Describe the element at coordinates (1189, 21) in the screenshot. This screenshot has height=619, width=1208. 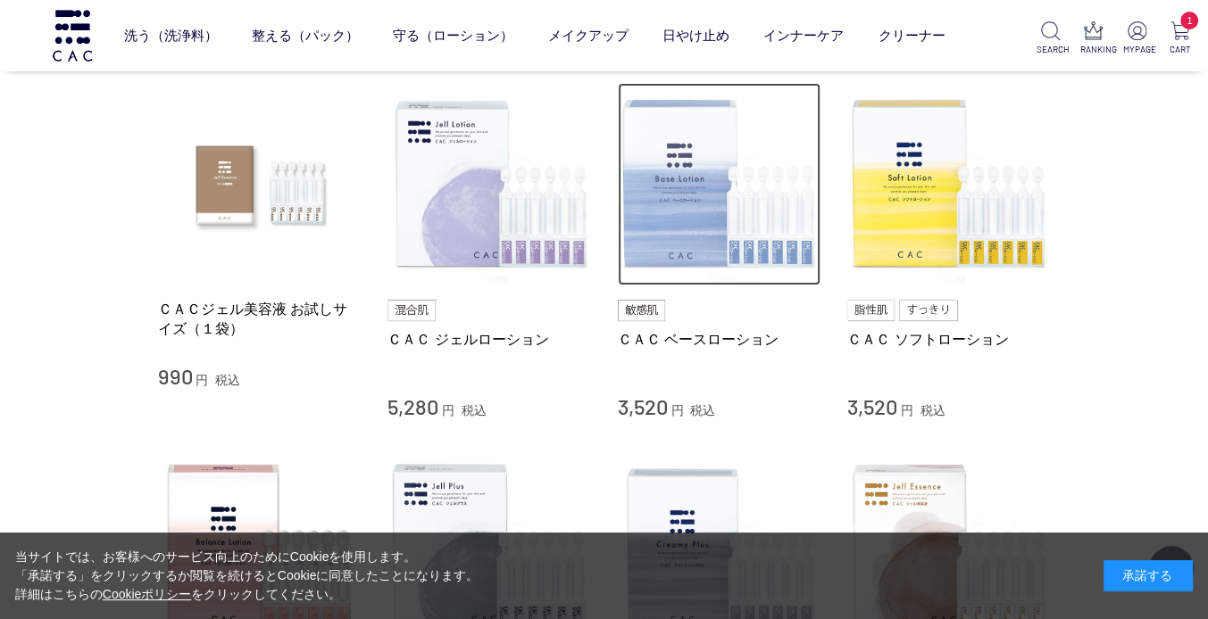
I see `span: 1` at that location.